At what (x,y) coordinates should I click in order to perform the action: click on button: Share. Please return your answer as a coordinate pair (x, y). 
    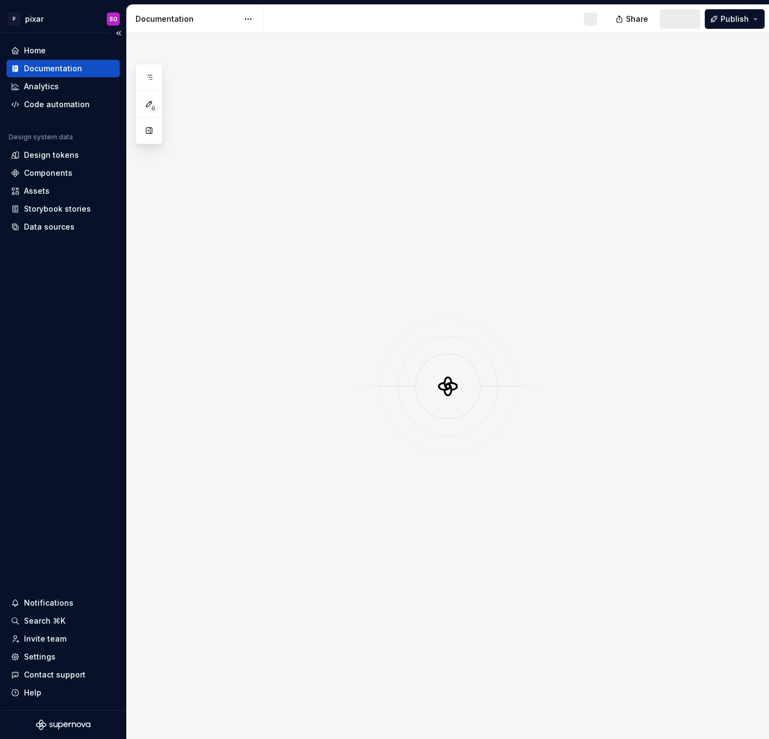
    Looking at the image, I should click on (632, 19).